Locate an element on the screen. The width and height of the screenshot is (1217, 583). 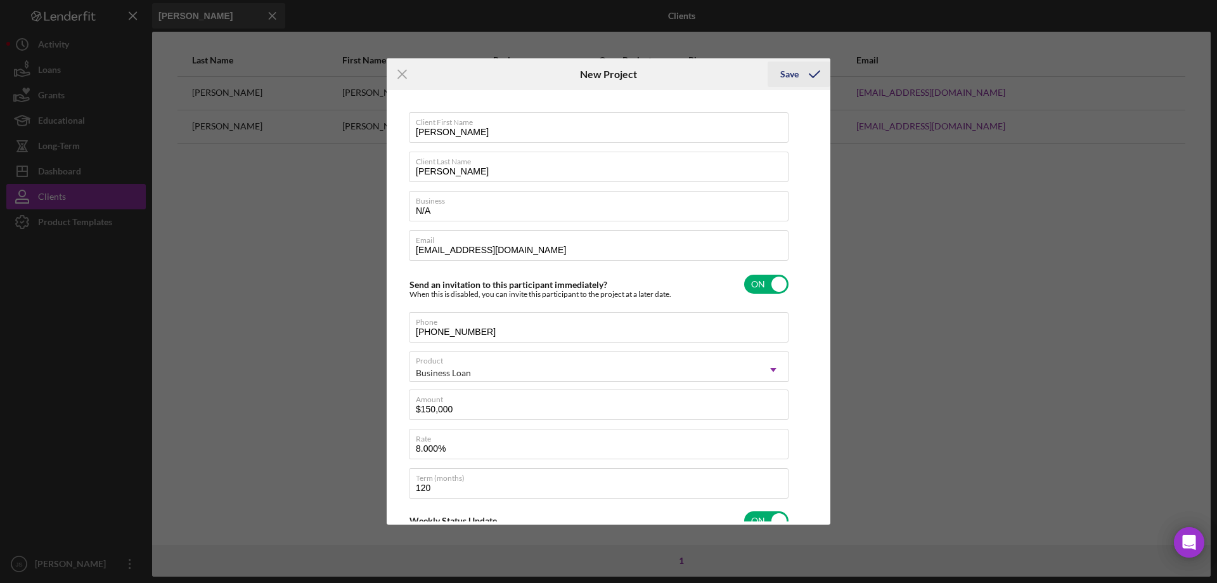
div: When this is disabled, you can invite this participant to the project at a later date. is located at coordinates (540, 294).